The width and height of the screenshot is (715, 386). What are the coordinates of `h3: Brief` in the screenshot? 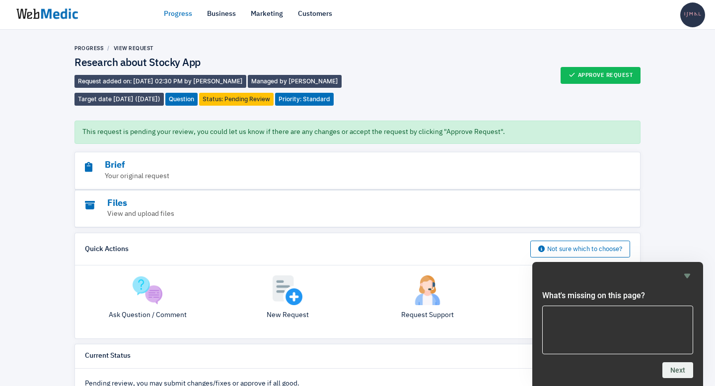 It's located at (330, 165).